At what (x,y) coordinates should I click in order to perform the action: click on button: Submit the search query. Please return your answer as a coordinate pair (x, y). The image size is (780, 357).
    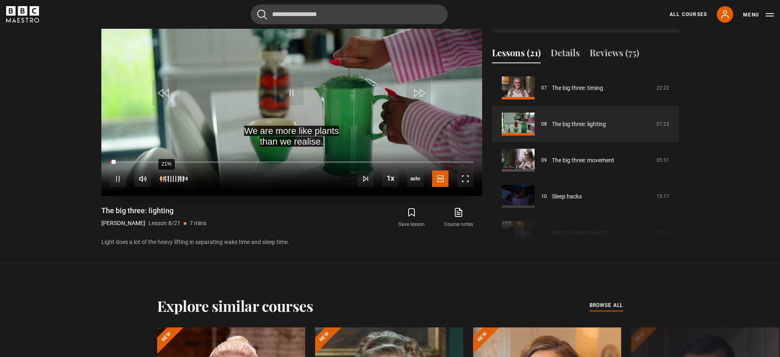
    Looking at the image, I should click on (262, 14).